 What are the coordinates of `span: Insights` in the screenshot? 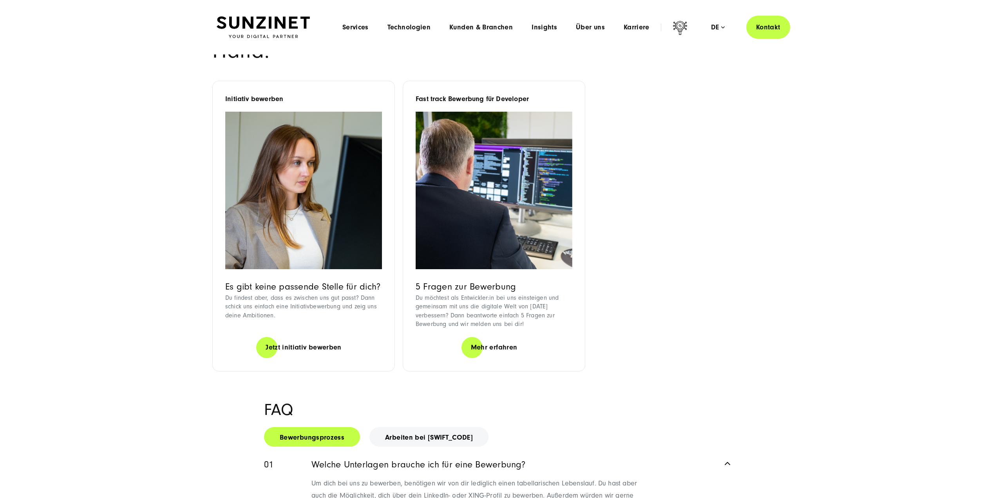 It's located at (544, 27).